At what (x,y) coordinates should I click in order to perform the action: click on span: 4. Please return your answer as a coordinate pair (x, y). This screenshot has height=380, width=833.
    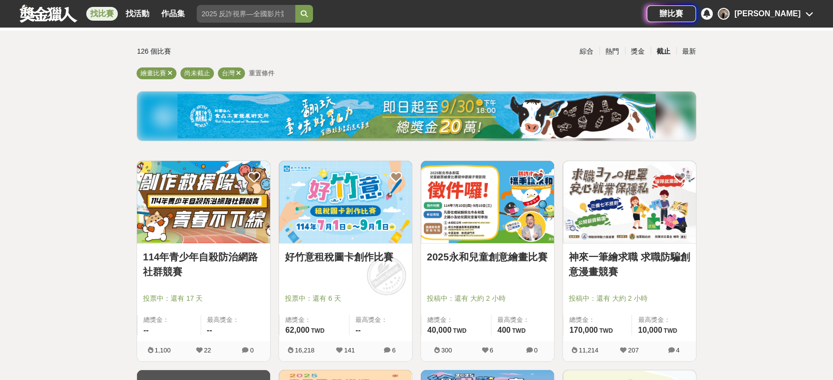
    Looking at the image, I should click on (677, 350).